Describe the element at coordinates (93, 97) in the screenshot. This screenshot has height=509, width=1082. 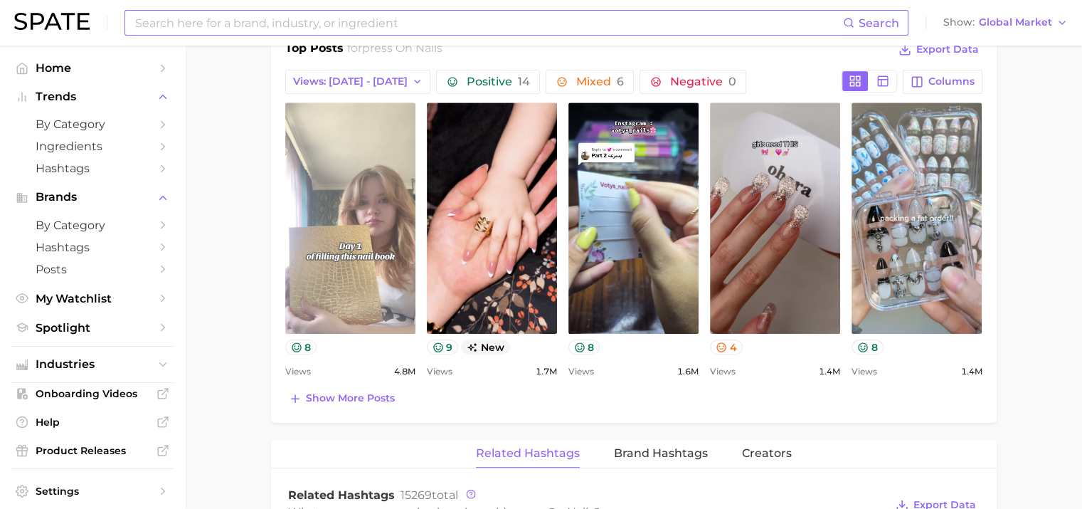
I see `button: Trends` at that location.